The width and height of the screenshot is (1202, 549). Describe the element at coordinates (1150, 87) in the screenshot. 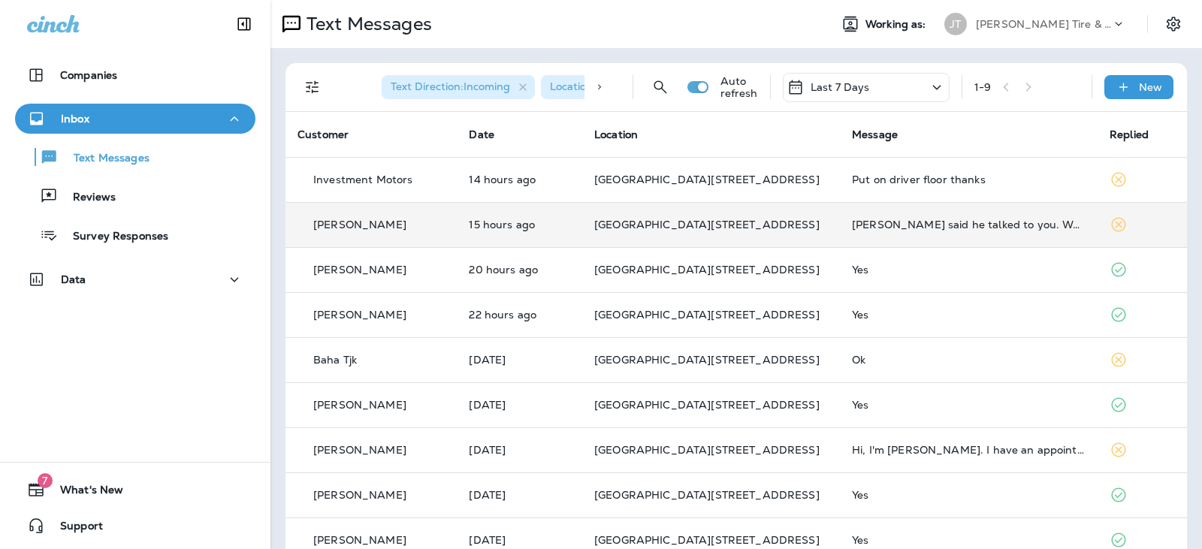

I see `p: New` at that location.